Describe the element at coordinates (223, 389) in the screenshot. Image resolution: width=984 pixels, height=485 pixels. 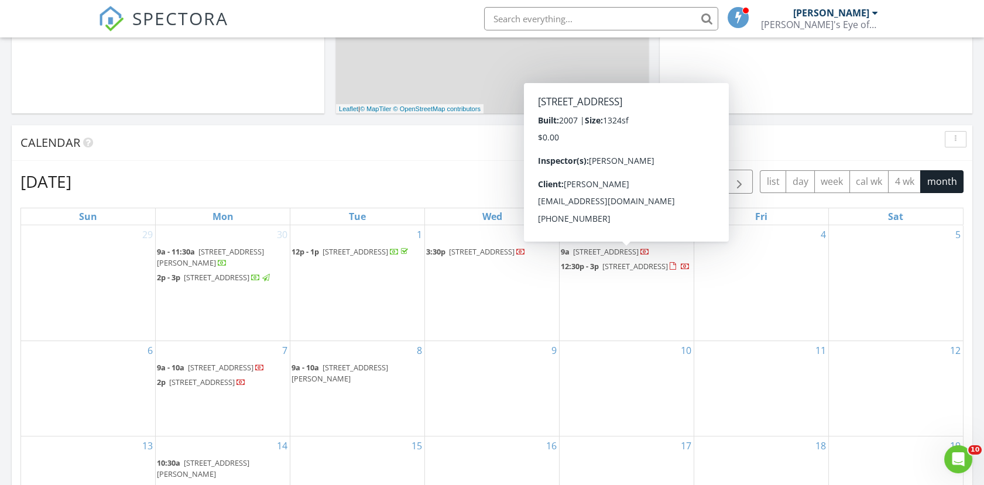
I see `td: Go to July 7, 2025` at that location.